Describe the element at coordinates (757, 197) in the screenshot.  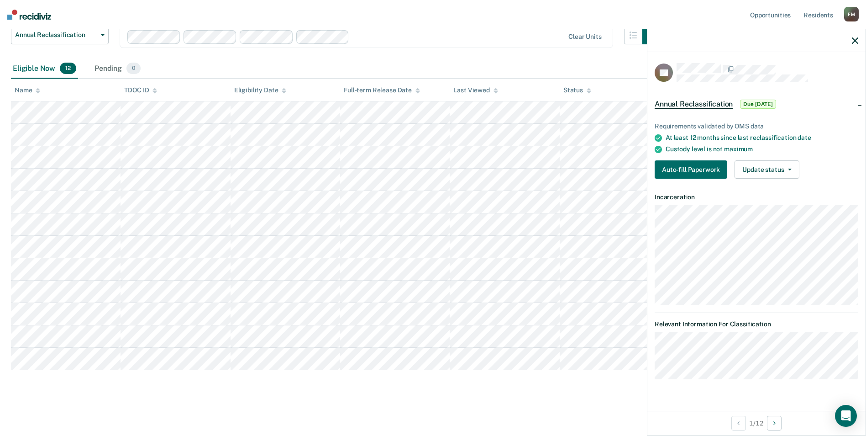
I see `dt: Incarceration` at that location.